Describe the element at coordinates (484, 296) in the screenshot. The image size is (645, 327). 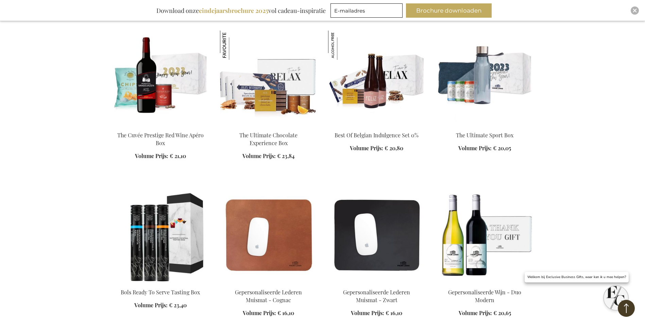
I see `a: Gepersonaliseerde Wijn - Duo Modern` at that location.